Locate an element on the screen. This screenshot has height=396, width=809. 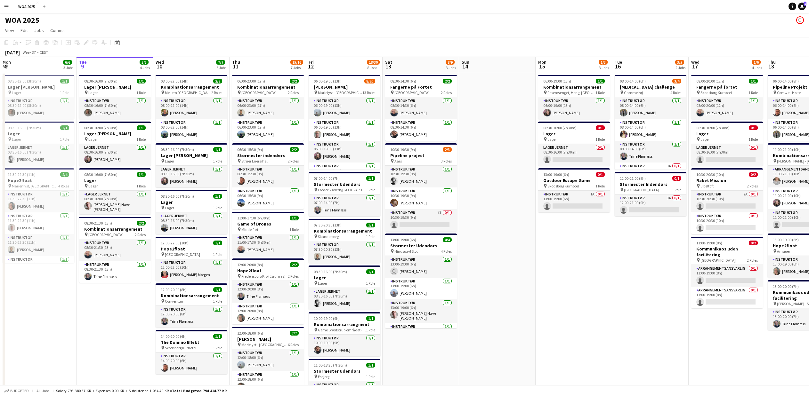
app-job-card: 13:00-19:00 (6h)0/1Outdoor Escape Game Skodsborg Kurhotel1 RoleInstruktør1A0/113:00-19:00 (6h) is located at coordinates (574, 190).